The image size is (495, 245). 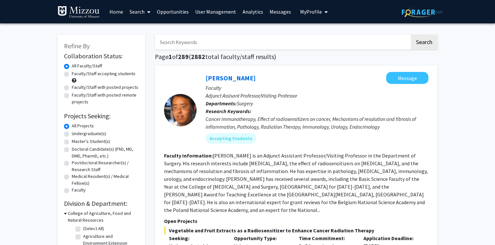 What do you see at coordinates (317, 96) in the screenshot?
I see `p: Adjunct Assisant Professor/Visiting Professor` at bounding box center [317, 96].